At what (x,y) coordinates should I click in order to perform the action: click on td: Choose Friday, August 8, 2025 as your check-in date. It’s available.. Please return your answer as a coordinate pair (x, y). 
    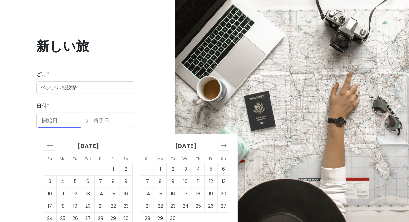
    Looking at the image, I should click on (113, 181).